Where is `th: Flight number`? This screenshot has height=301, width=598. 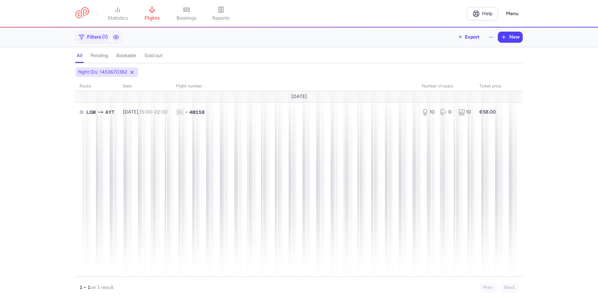
th: Flight number is located at coordinates (294, 86).